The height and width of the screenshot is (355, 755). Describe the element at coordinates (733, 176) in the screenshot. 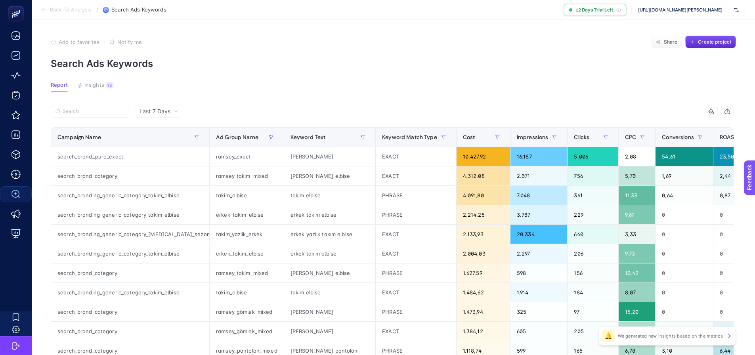

I see `div: 2,44` at that location.